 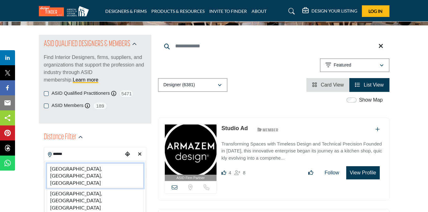 What do you see at coordinates (190, 178) in the screenshot?
I see `span: ASID Firm Partner` at bounding box center [190, 178].